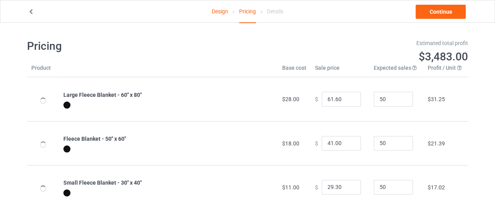  Describe the element at coordinates (220, 11) in the screenshot. I see `a: Design` at that location.